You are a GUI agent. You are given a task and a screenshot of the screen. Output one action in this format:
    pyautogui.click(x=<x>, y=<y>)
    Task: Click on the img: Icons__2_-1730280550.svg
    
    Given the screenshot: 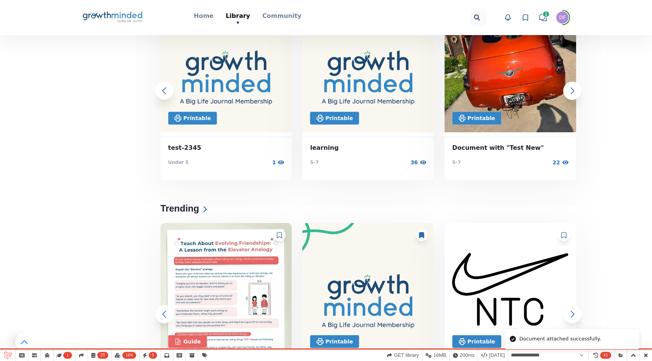 What is the action you would take?
    pyautogui.click(x=178, y=342)
    